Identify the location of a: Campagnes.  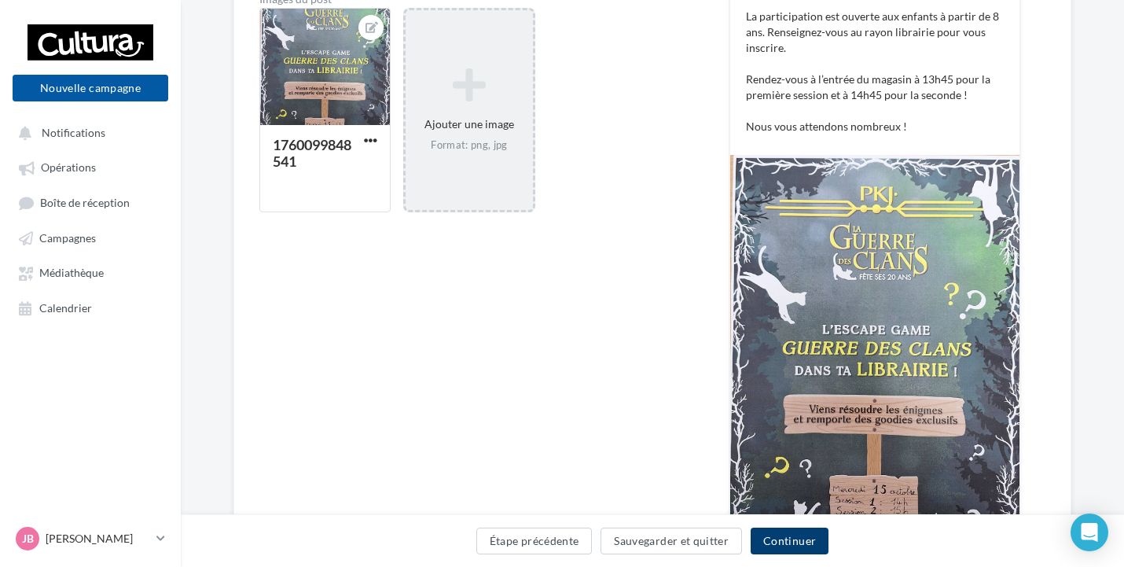
(90, 237).